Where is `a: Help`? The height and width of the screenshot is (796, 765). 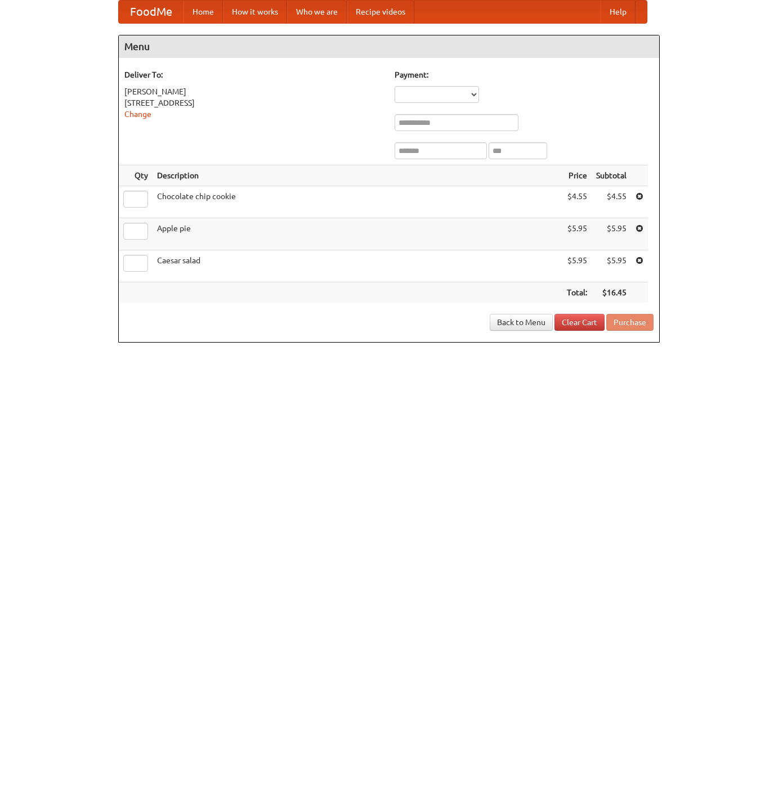
a: Help is located at coordinates (618, 12).